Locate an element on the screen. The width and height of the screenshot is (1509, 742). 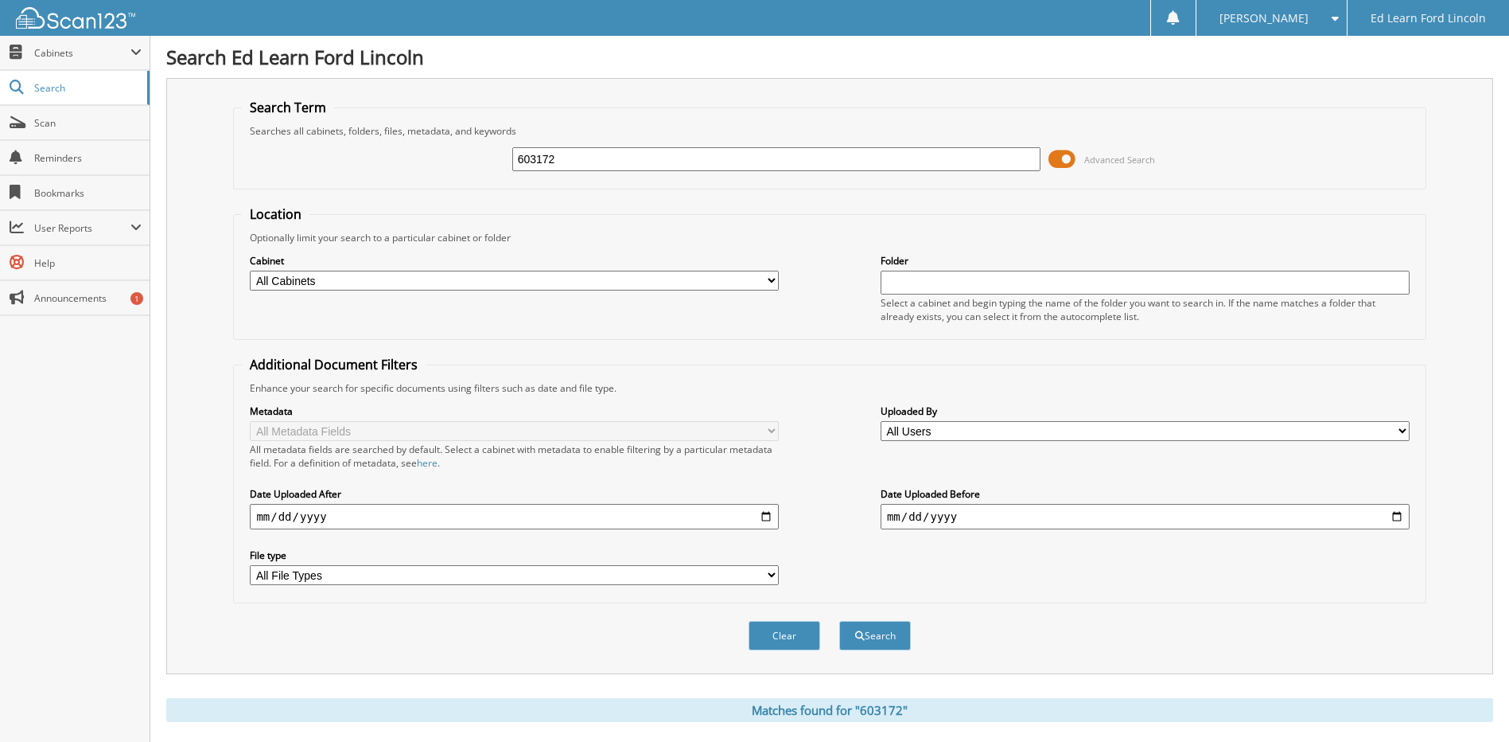
span: Announcements is located at coordinates (88, 298).